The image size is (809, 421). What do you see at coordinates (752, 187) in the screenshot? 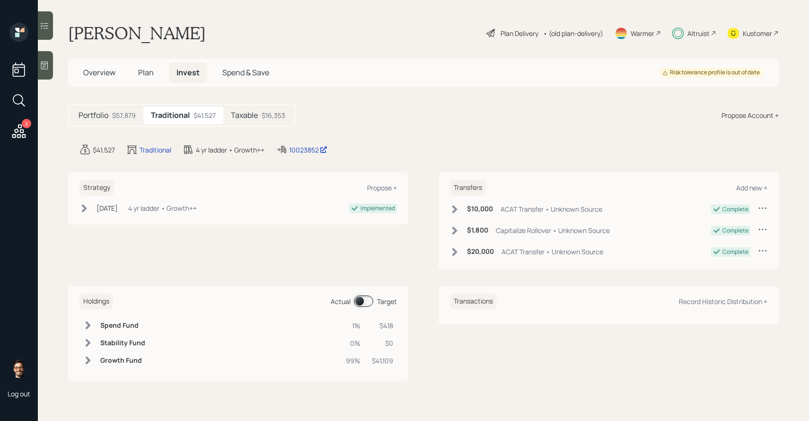
I see `div: Add new +` at bounding box center [752, 187].